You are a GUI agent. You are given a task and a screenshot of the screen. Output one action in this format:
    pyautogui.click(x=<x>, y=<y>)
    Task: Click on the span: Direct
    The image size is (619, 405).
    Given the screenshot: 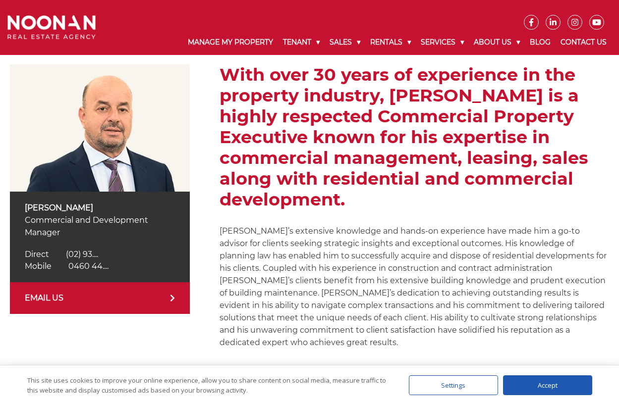 What is the action you would take?
    pyautogui.click(x=37, y=254)
    